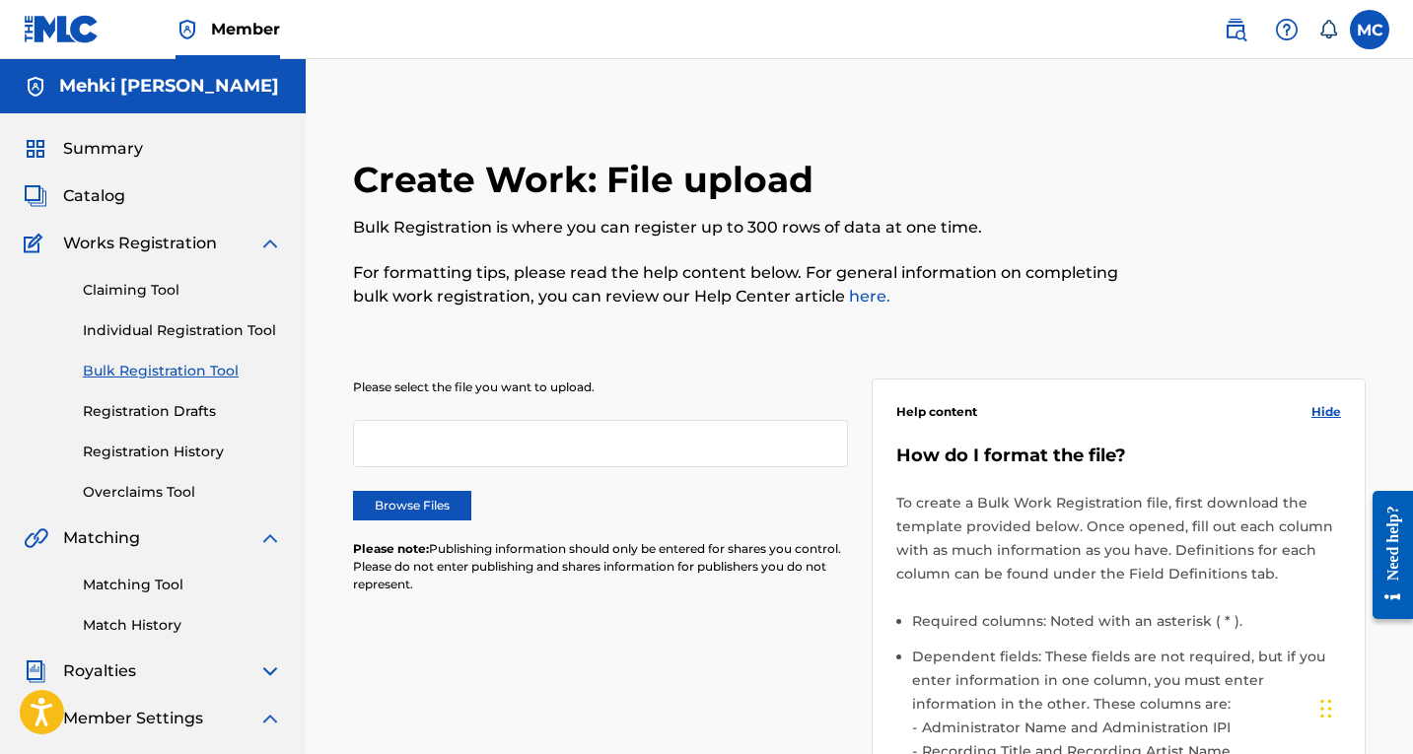  I want to click on img: Accounts, so click(35, 87).